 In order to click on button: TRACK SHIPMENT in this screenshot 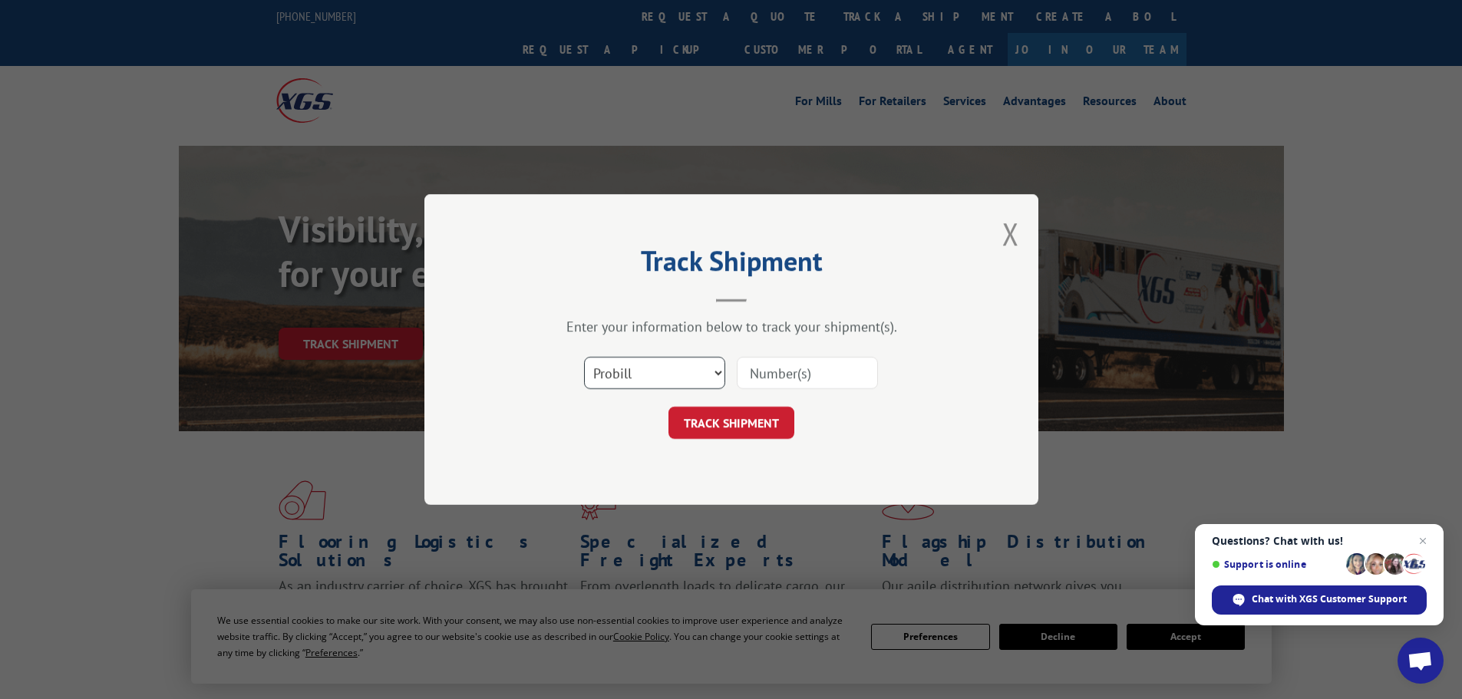, I will do `click(731, 423)`.